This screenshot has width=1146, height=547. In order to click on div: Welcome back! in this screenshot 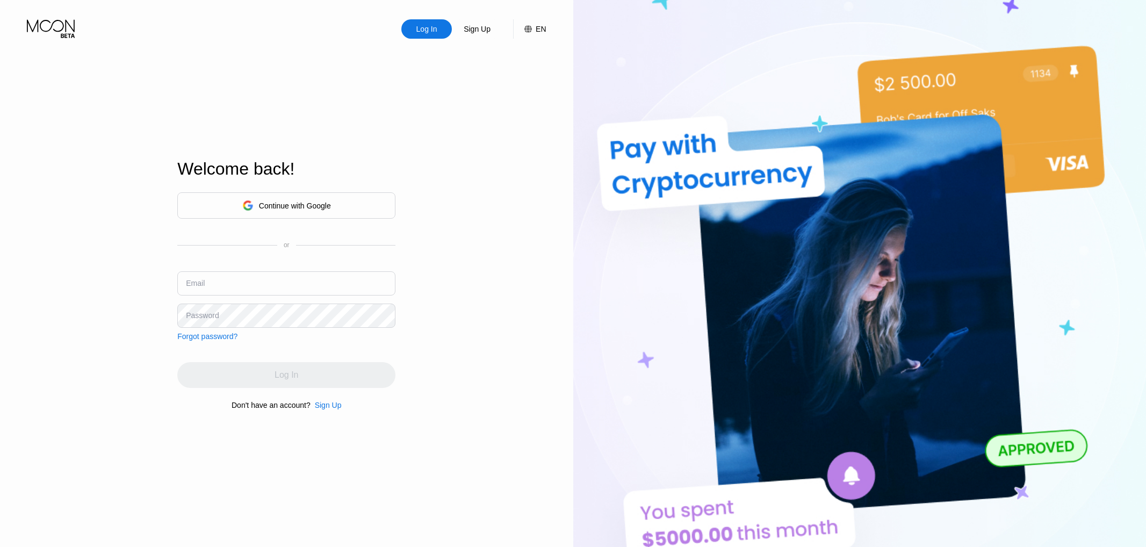, I will do `click(286, 169)`.